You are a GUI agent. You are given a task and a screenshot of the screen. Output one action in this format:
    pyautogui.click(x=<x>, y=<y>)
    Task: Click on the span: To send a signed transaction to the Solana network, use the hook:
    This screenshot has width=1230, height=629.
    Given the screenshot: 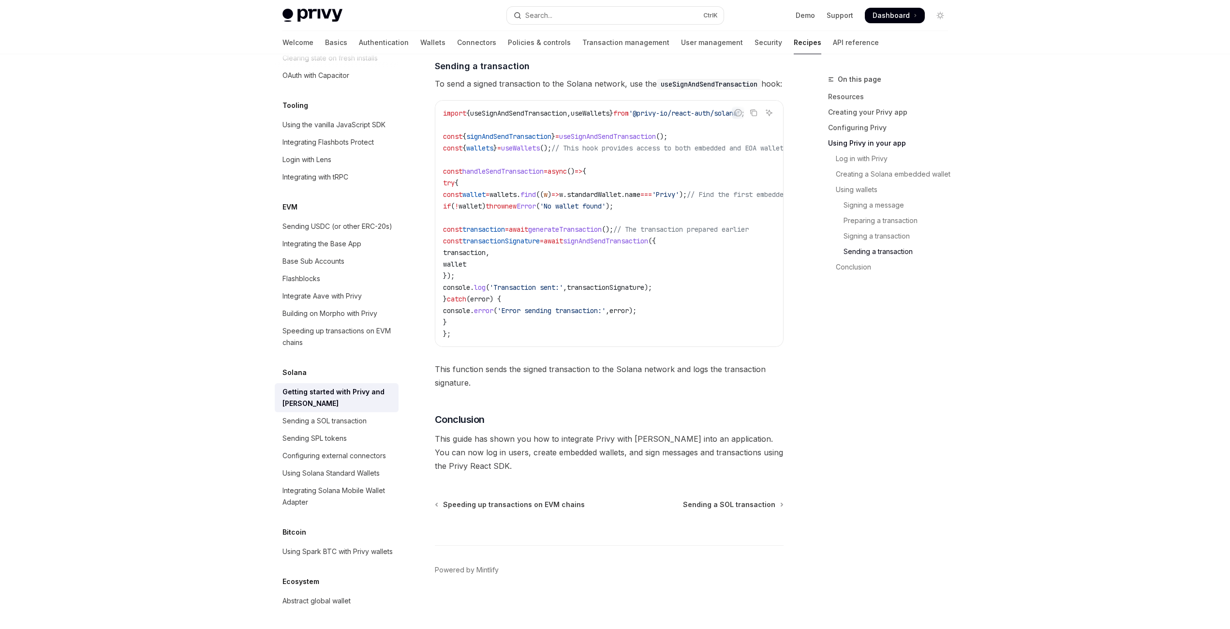 What is the action you would take?
    pyautogui.click(x=609, y=84)
    